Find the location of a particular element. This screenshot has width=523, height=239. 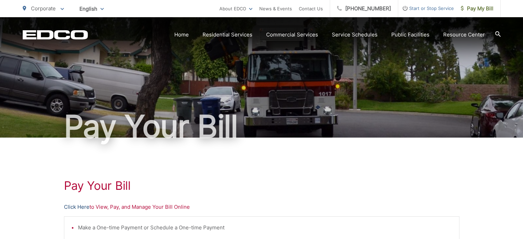

a: Resource Center is located at coordinates (464, 35).